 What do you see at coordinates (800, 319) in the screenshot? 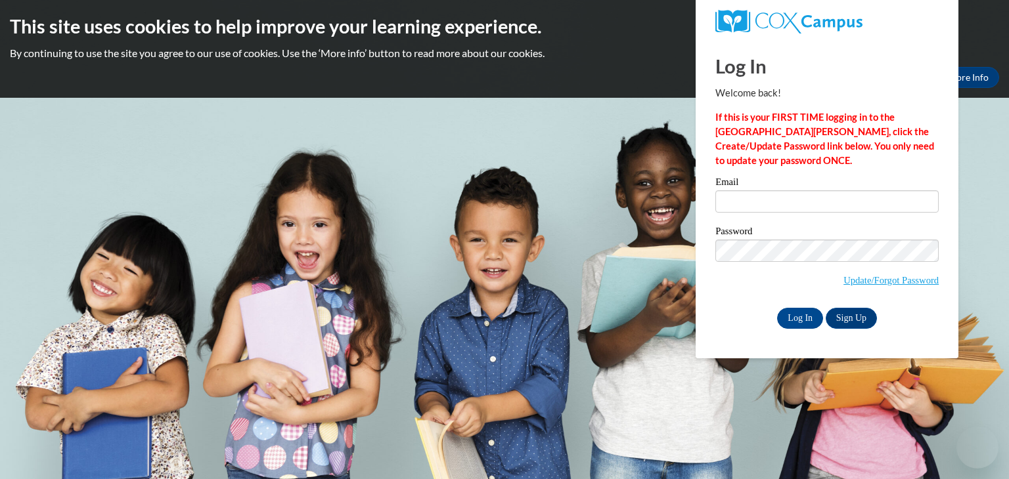
I see `input: Log In` at bounding box center [800, 319].